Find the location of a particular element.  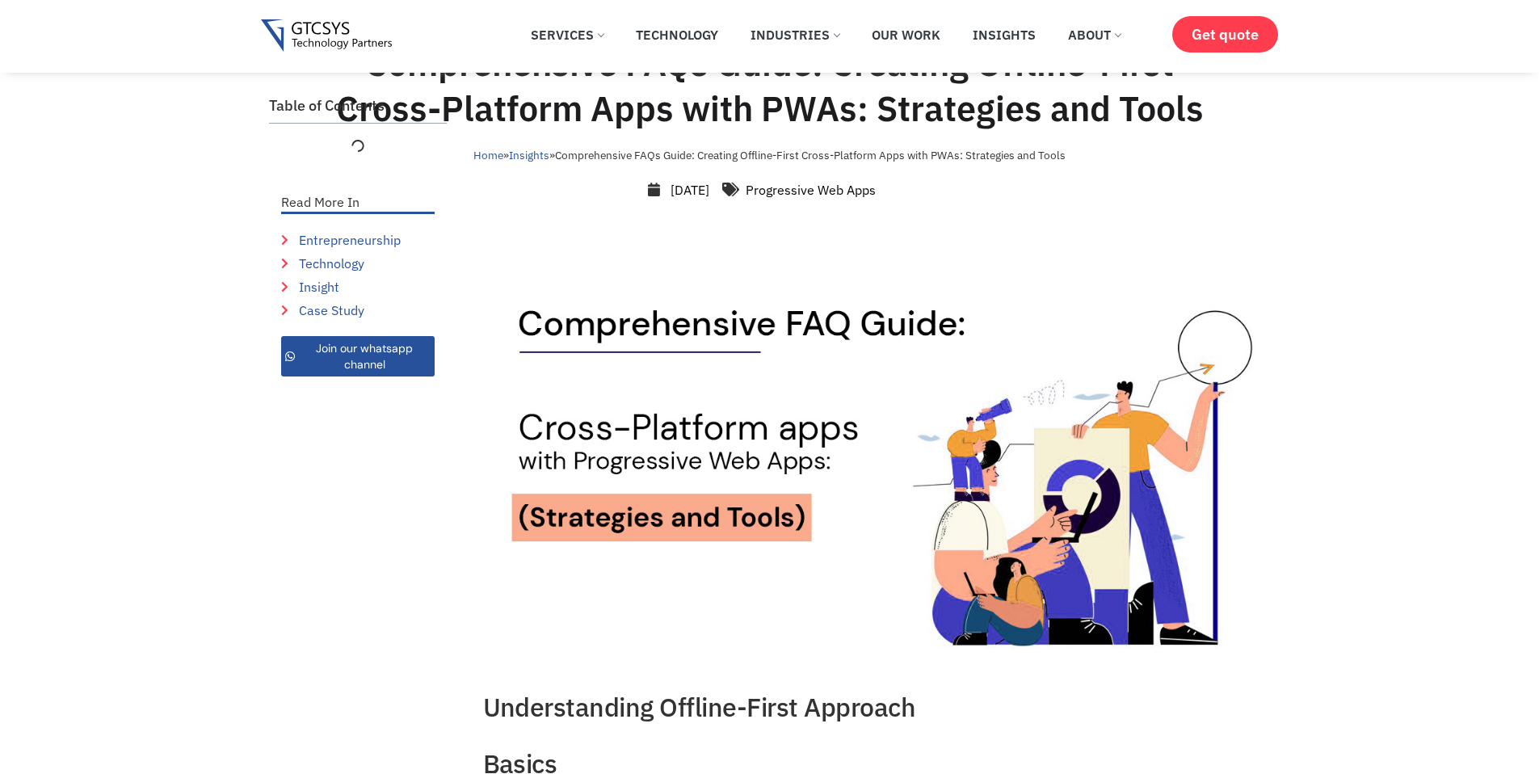

a: Entrepreneurship is located at coordinates (358, 240).